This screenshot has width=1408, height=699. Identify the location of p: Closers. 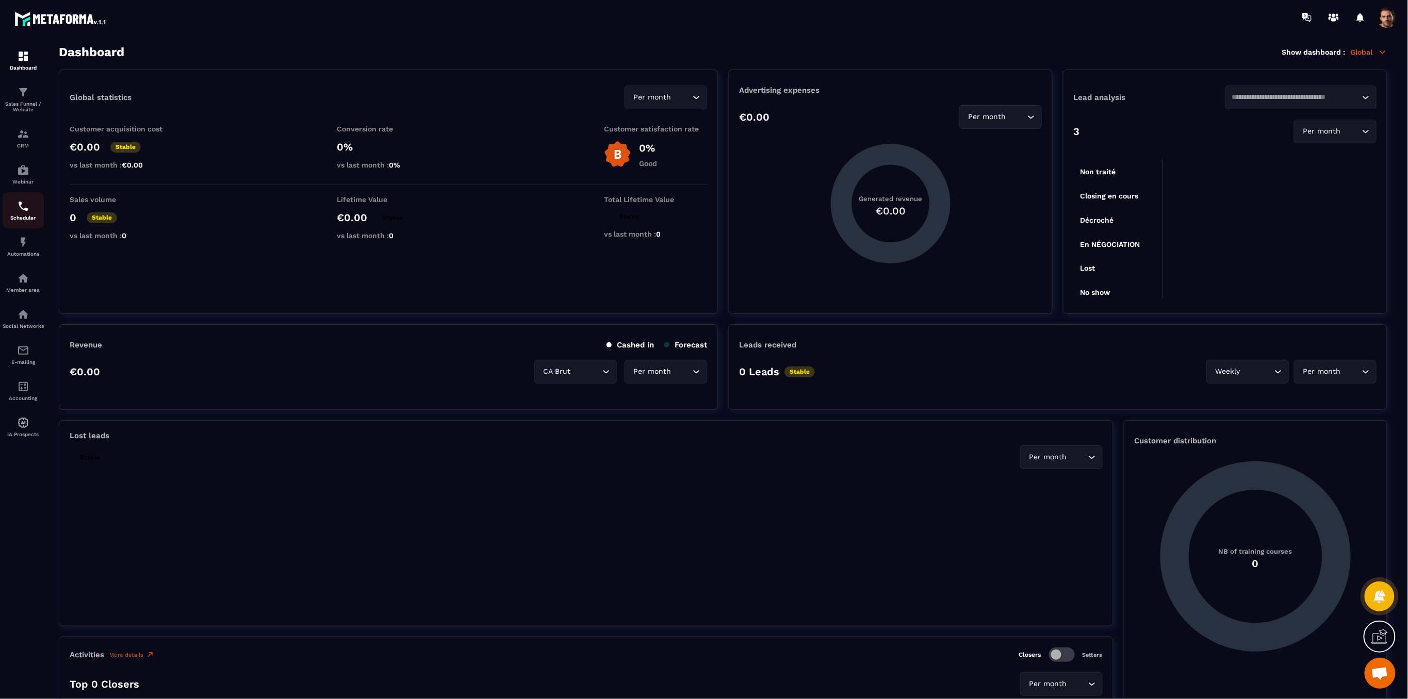
(1030, 655).